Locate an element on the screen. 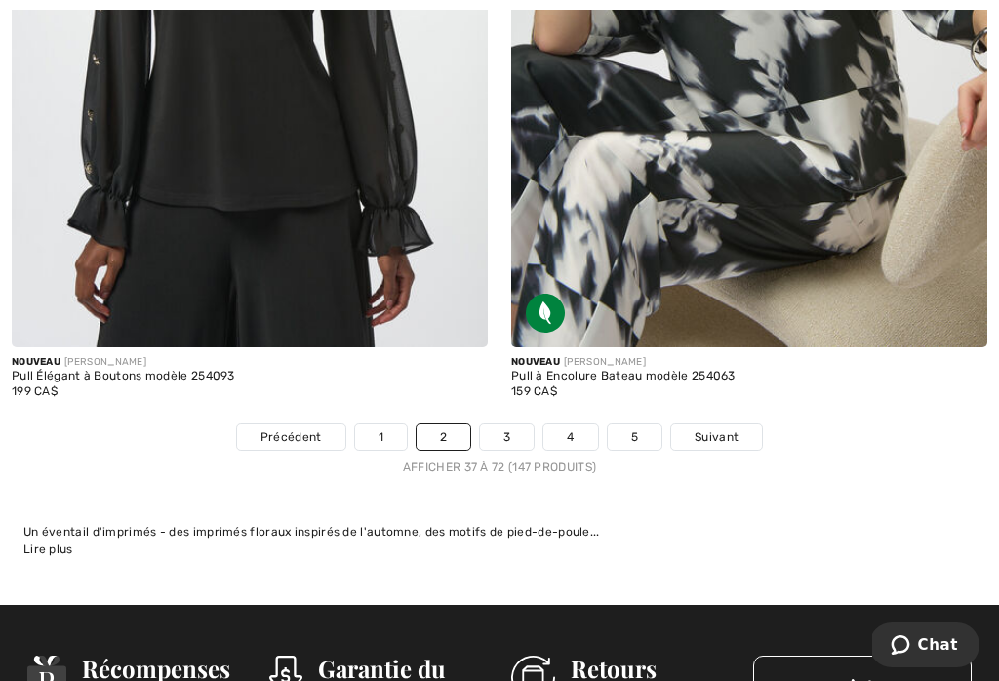 The image size is (999, 681). a: Précédent is located at coordinates (291, 437).